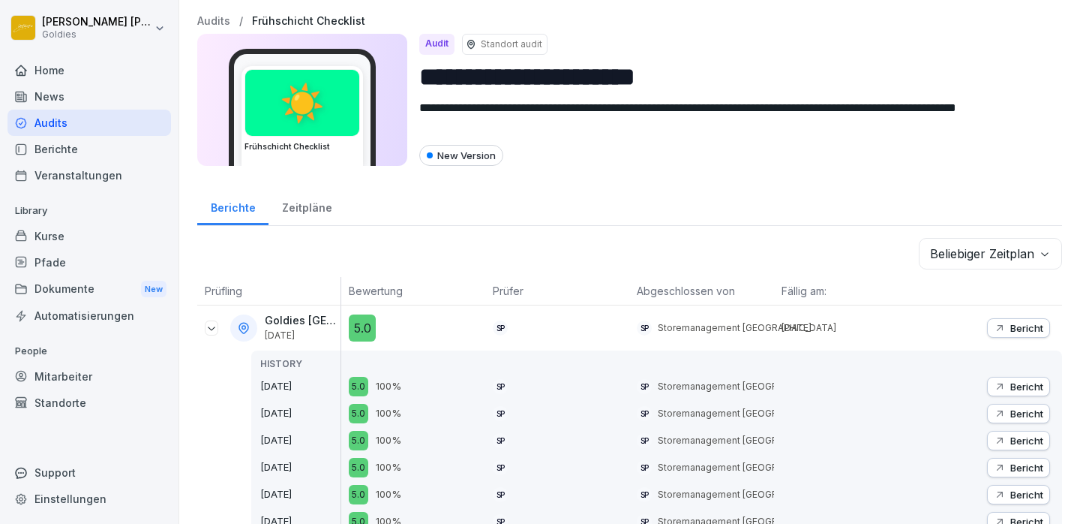 Image resolution: width=1080 pixels, height=524 pixels. What do you see at coordinates (89, 262) in the screenshot?
I see `a: Pfade` at bounding box center [89, 262].